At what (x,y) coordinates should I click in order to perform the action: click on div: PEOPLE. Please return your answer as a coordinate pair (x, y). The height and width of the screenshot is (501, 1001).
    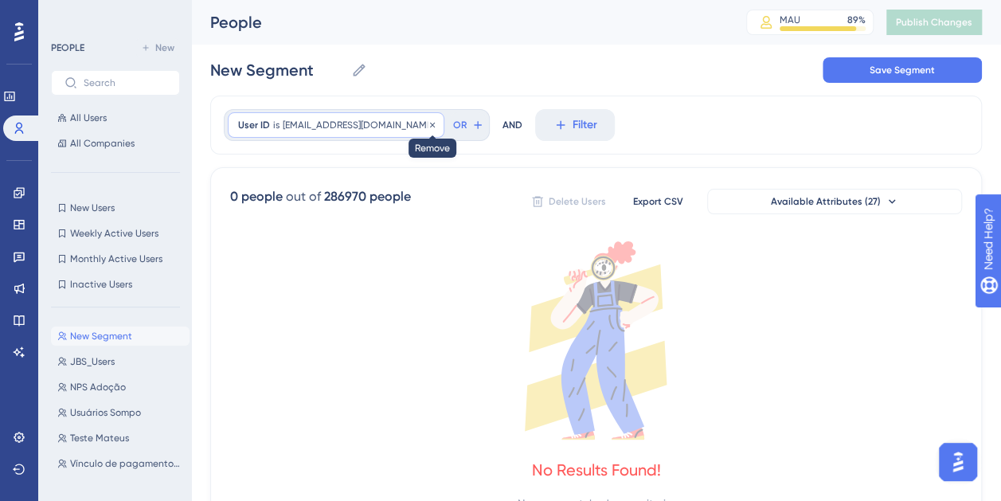
    Looking at the image, I should click on (68, 48).